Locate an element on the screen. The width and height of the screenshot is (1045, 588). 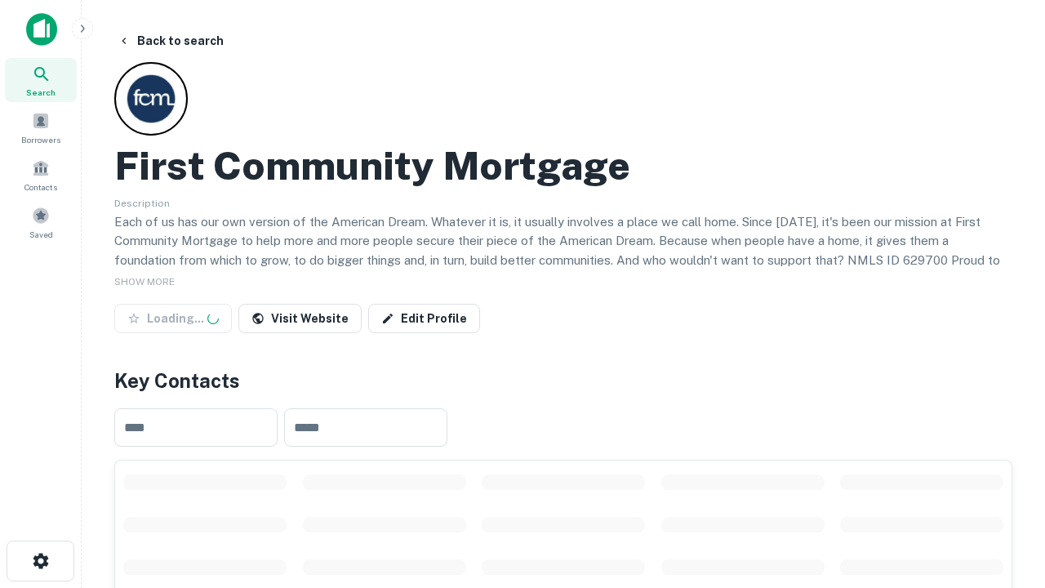
a: Borrowers is located at coordinates (41, 127).